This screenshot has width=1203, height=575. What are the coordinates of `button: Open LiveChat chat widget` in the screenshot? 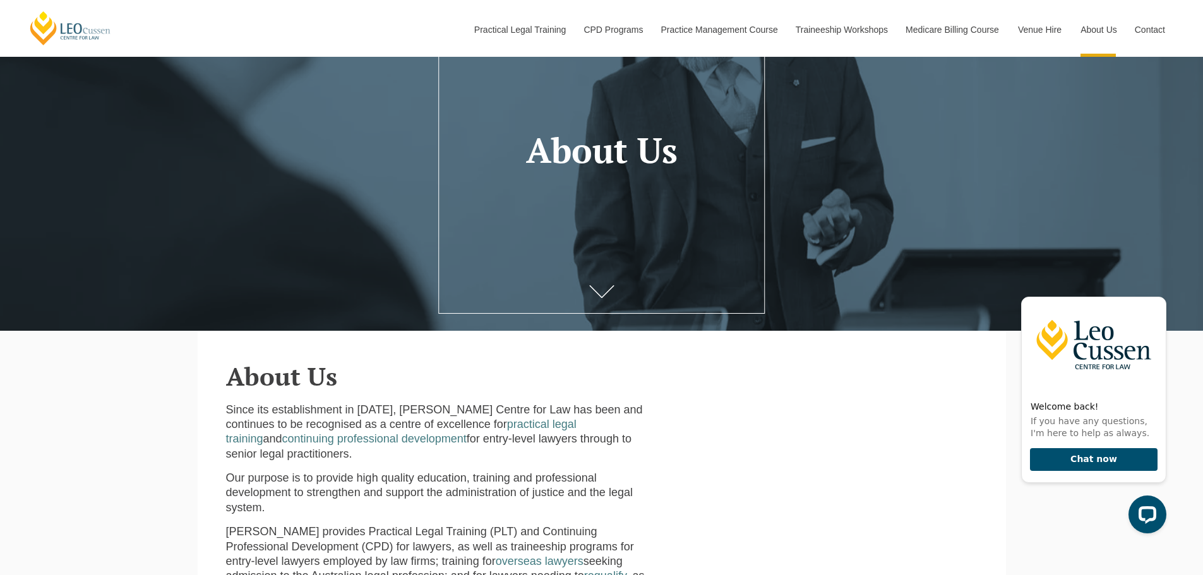 It's located at (136, 241).